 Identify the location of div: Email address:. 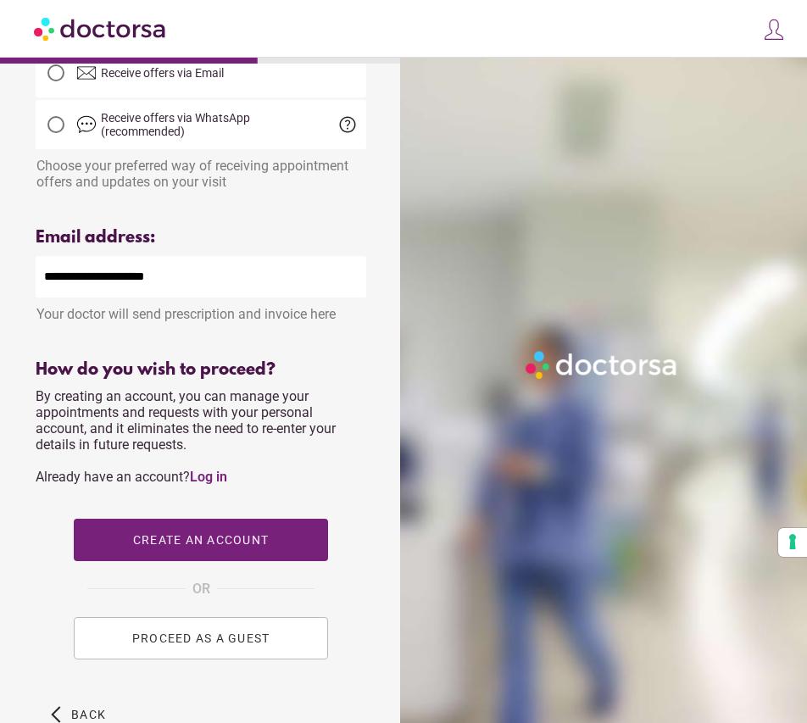
(201, 237).